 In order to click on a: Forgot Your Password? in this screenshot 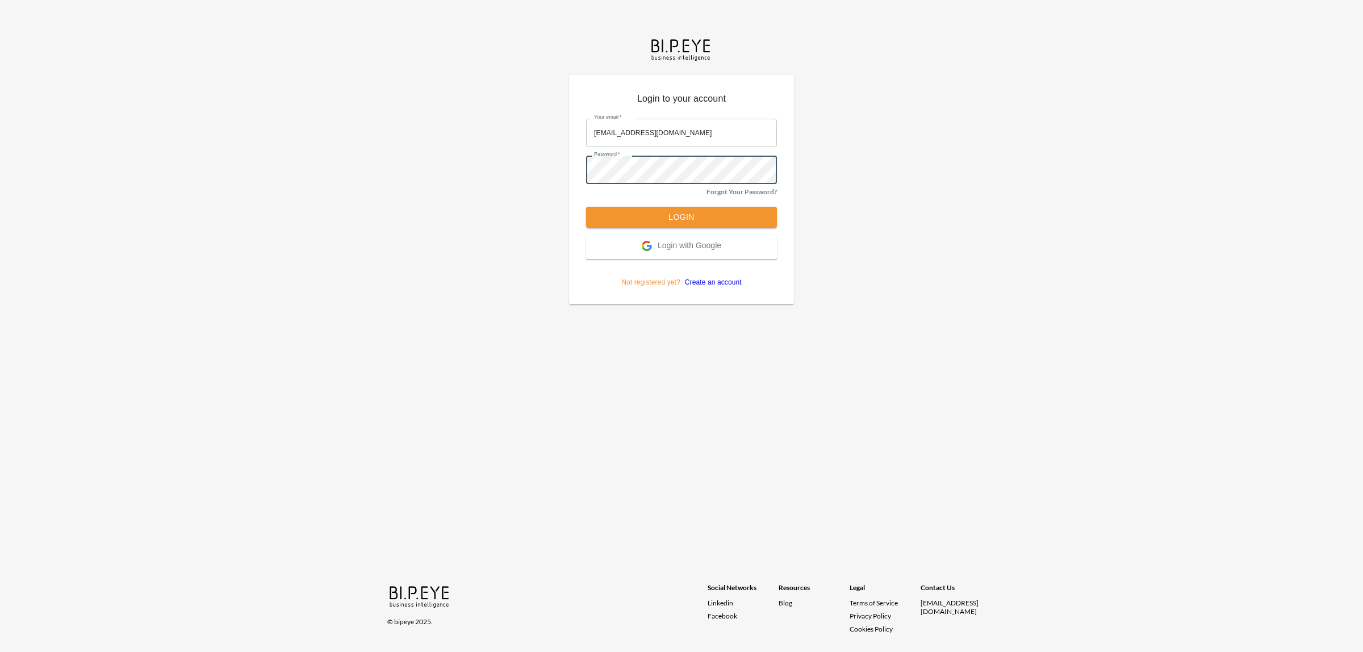, I will do `click(742, 191)`.